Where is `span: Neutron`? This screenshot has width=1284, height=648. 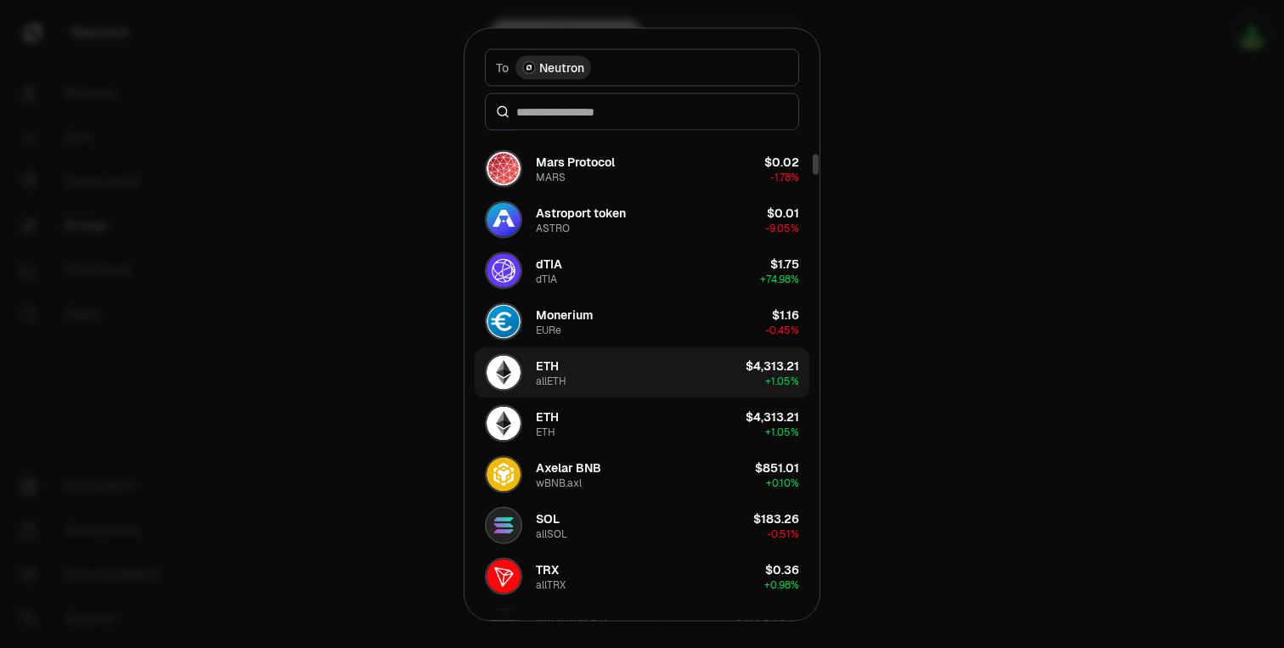
span: Neutron is located at coordinates (561, 67).